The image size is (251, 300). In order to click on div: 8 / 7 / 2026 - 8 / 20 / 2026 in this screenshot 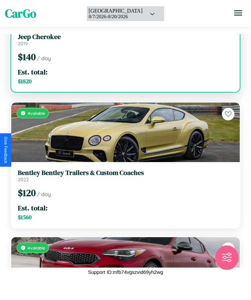, I will do `click(115, 17)`.